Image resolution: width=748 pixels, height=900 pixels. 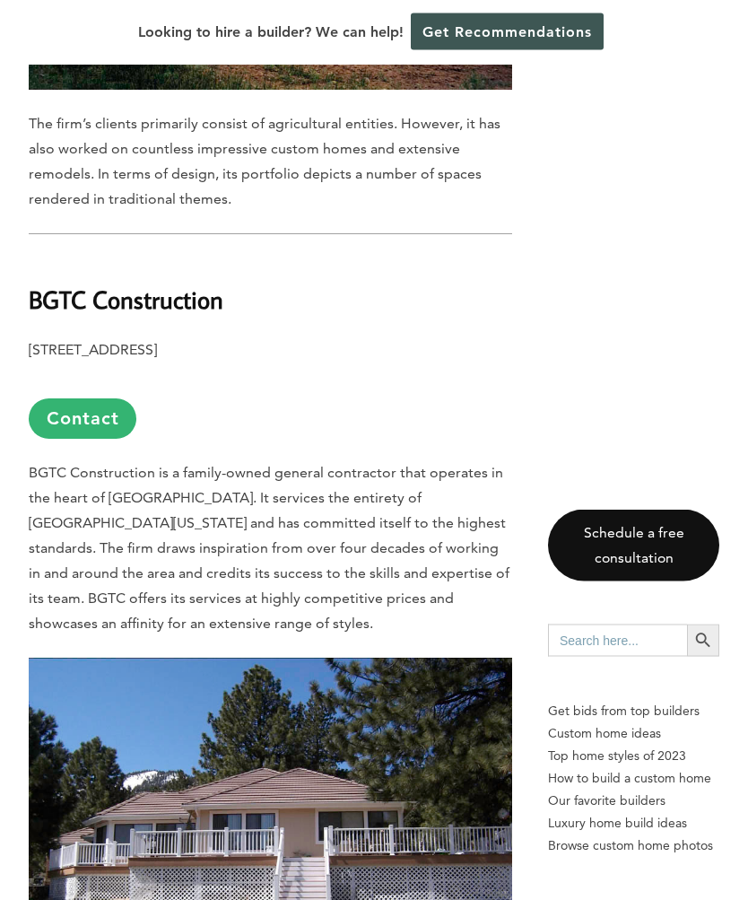 I want to click on a: Browse custom home photos, so click(x=633, y=845).